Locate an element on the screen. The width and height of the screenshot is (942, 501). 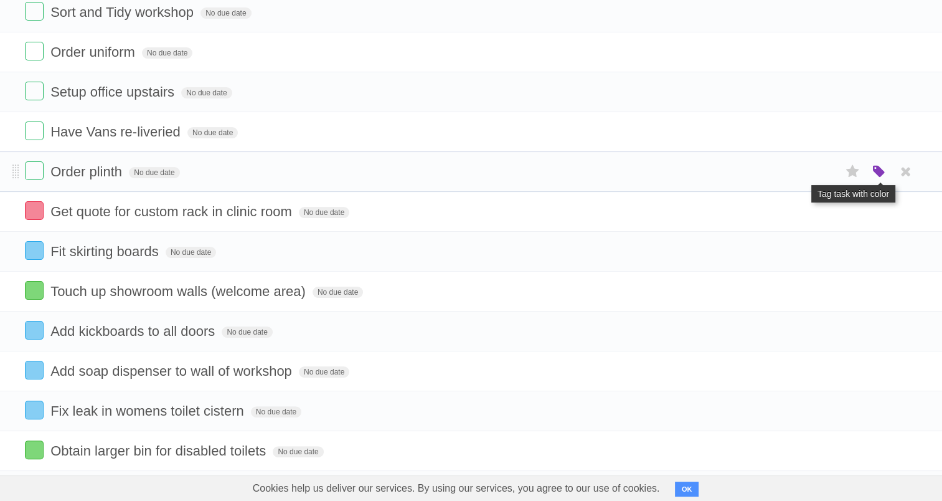
span: Order uniform is located at coordinates (94, 52).